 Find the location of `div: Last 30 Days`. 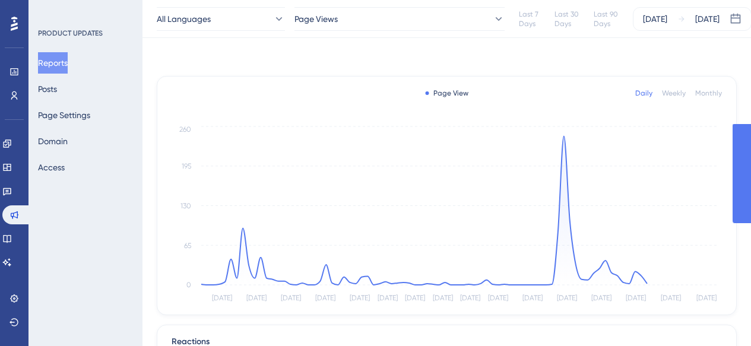

div: Last 30 Days is located at coordinates (570, 19).